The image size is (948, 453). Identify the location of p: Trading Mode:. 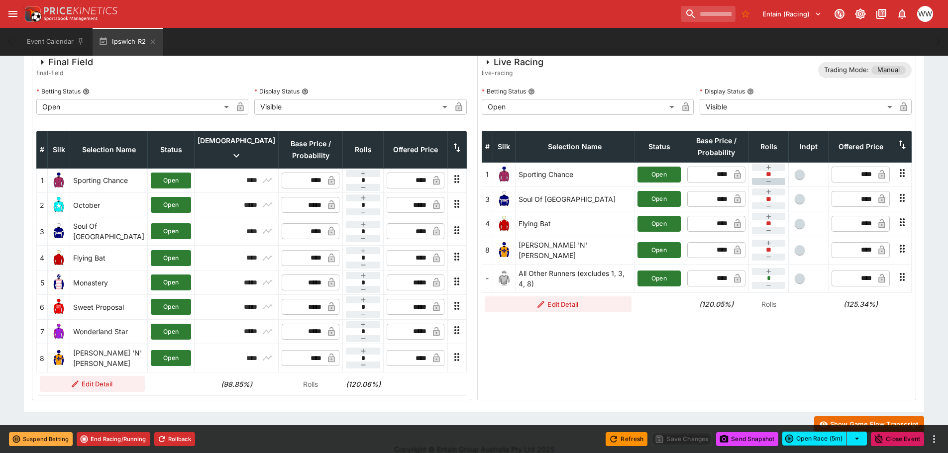
(846, 70).